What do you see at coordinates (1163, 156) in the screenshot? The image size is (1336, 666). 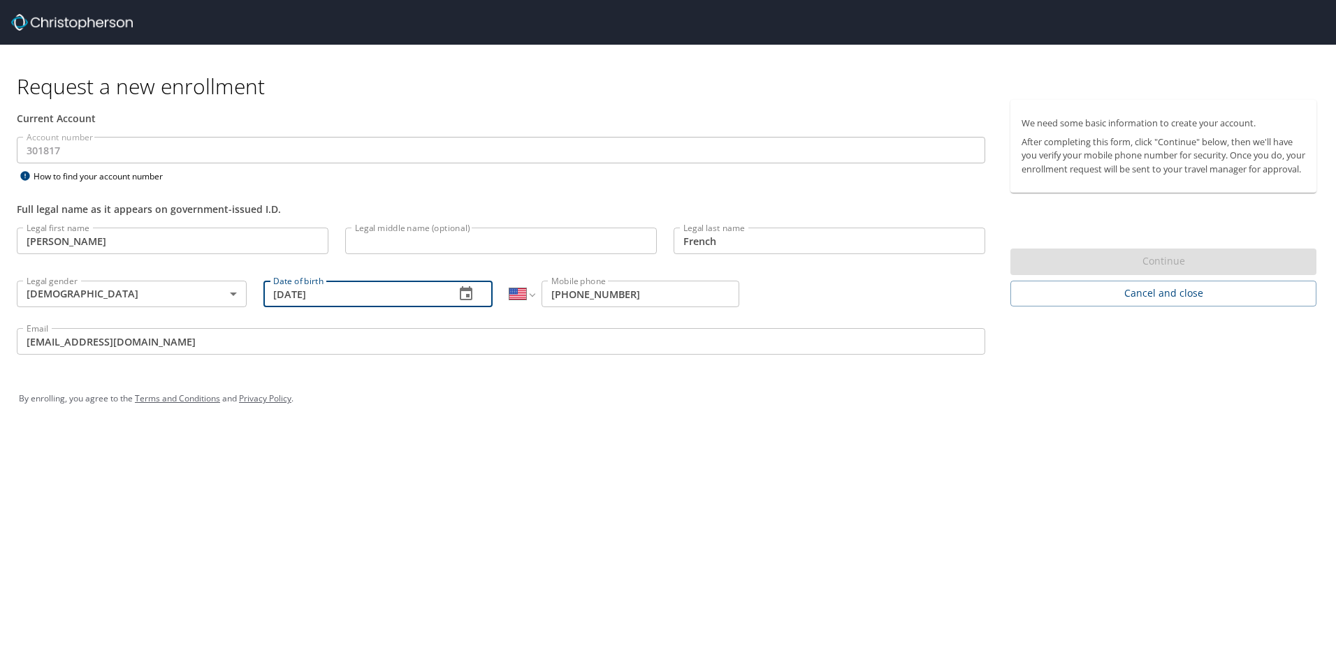 I see `p: After completing this form, click "Continue" below, then we'll have you verify your mobile phone ...` at bounding box center [1163, 156].